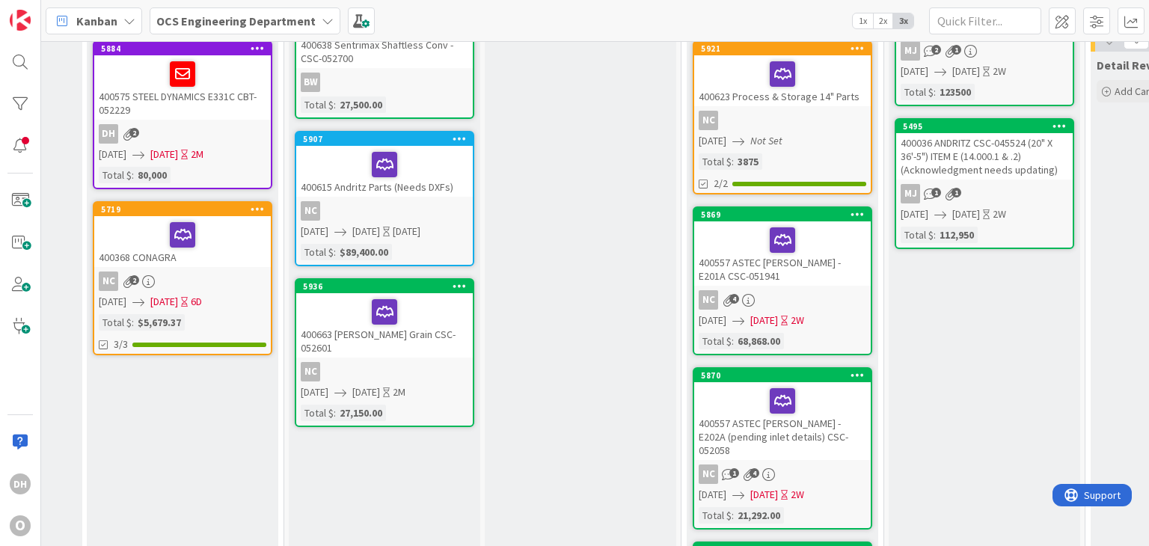 This screenshot has height=546, width=1149. What do you see at coordinates (120, 344) in the screenshot?
I see `span: 3/3` at bounding box center [120, 344].